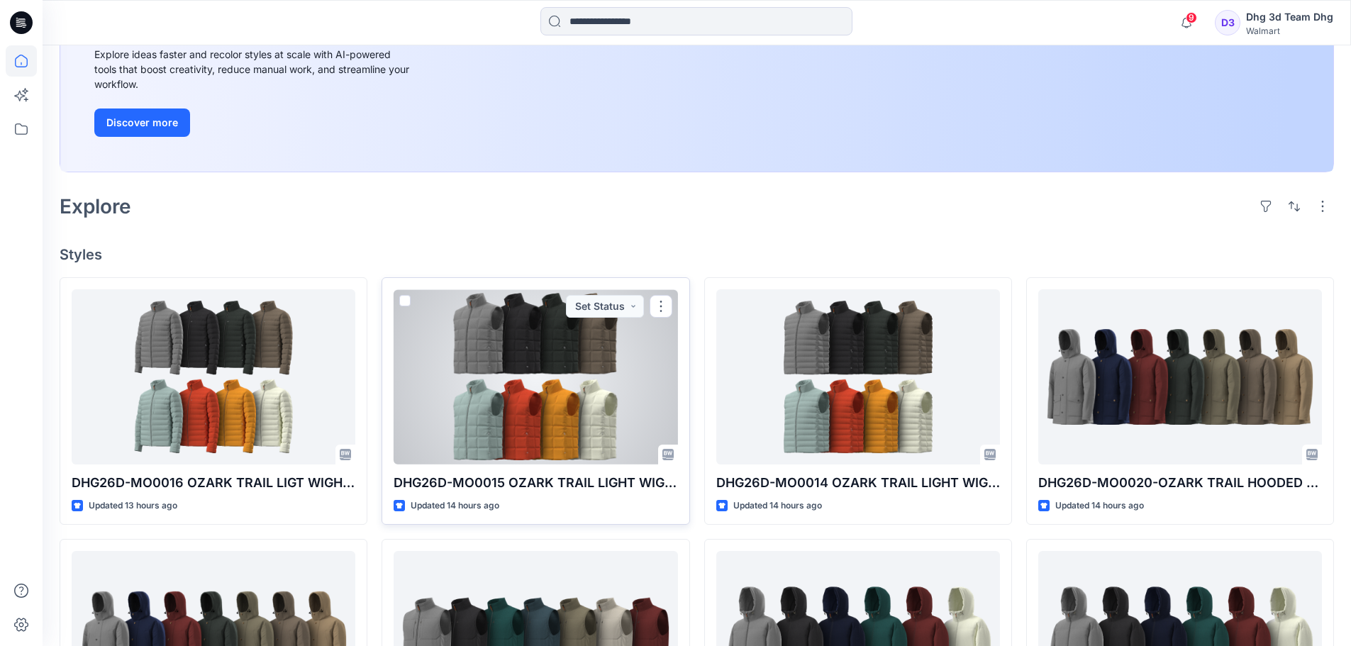 The width and height of the screenshot is (1351, 646). I want to click on p: DHG26D-MO0015 OZARK TRAIL LIGHT WIGHT PUFFER VEST OPT 2, so click(535, 483).